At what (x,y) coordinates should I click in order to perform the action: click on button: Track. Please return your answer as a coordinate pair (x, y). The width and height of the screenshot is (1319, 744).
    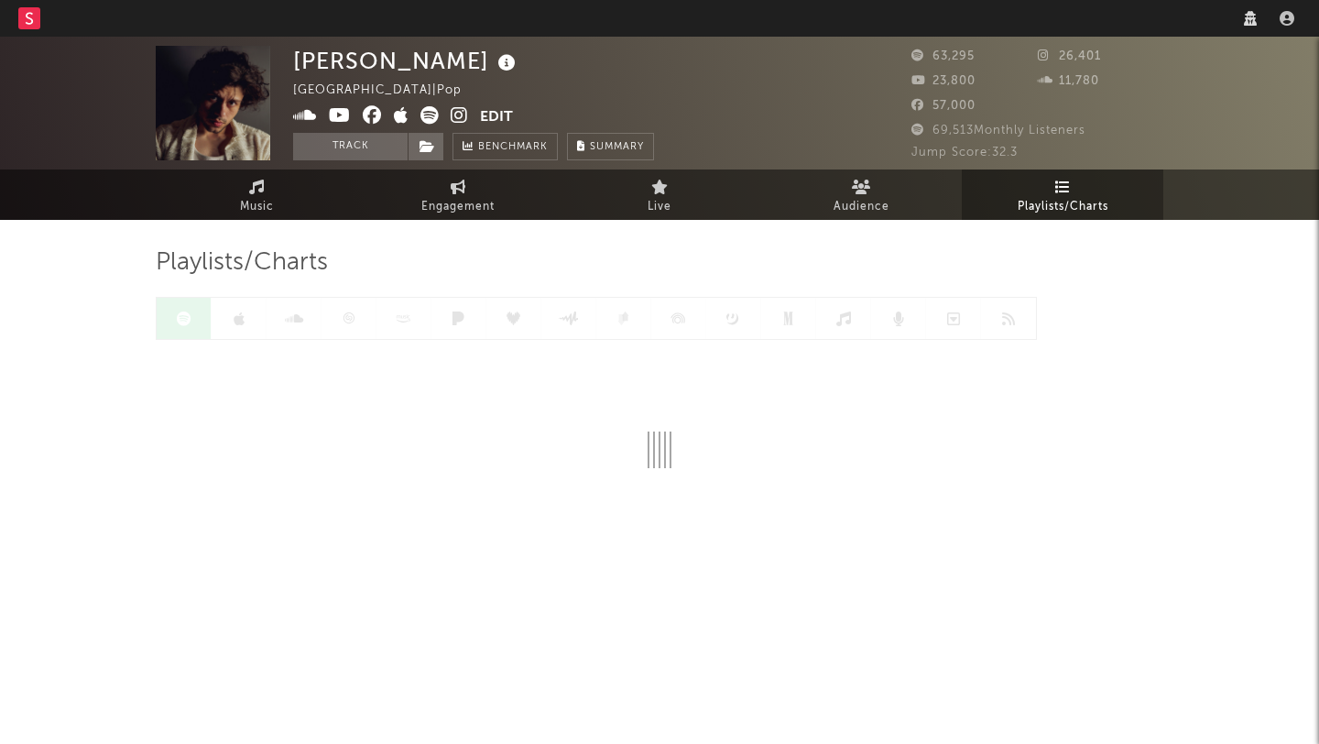
    Looking at the image, I should click on (350, 147).